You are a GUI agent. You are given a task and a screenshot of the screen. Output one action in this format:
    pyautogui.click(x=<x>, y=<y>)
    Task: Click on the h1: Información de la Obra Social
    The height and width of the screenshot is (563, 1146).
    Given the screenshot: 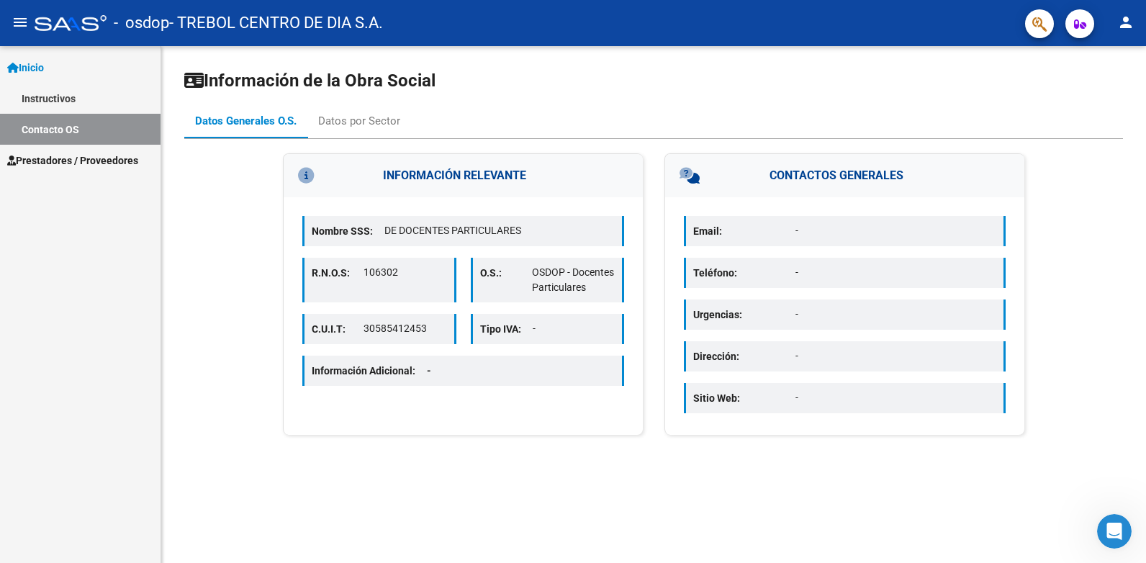 What is the action you would take?
    pyautogui.click(x=654, y=81)
    